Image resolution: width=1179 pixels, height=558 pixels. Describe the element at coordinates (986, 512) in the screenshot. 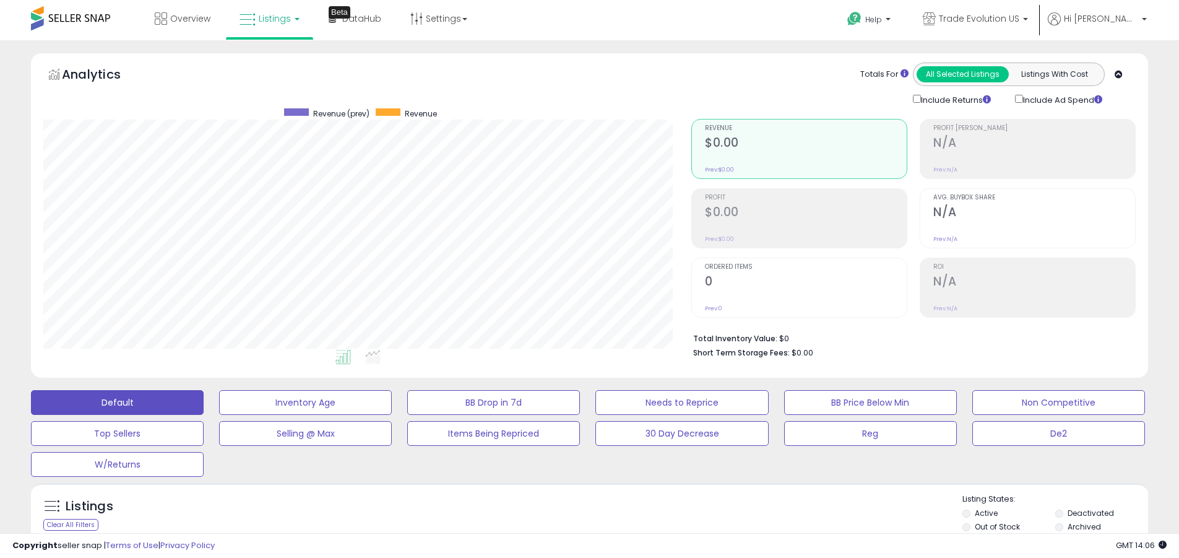

I see `label: Active` at that location.